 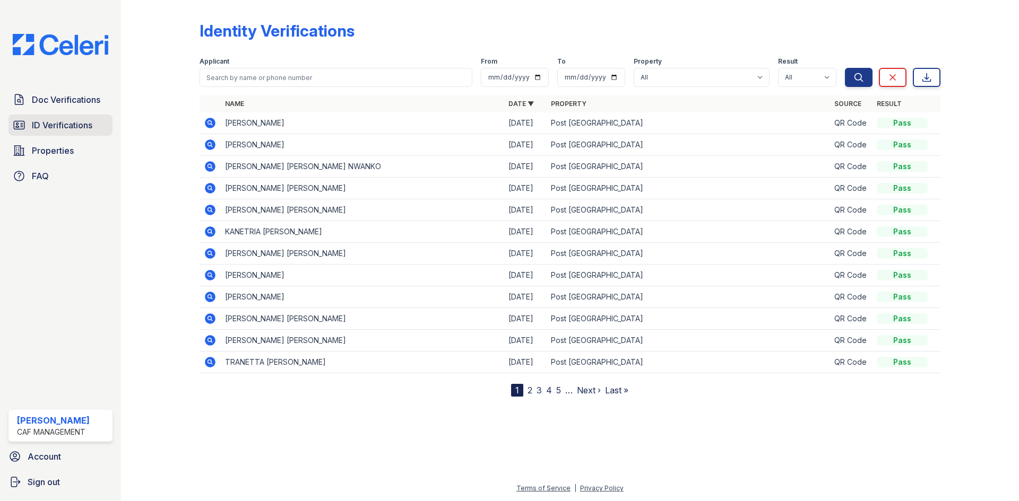 What do you see at coordinates (44, 457) in the screenshot?
I see `span: Account` at bounding box center [44, 457].